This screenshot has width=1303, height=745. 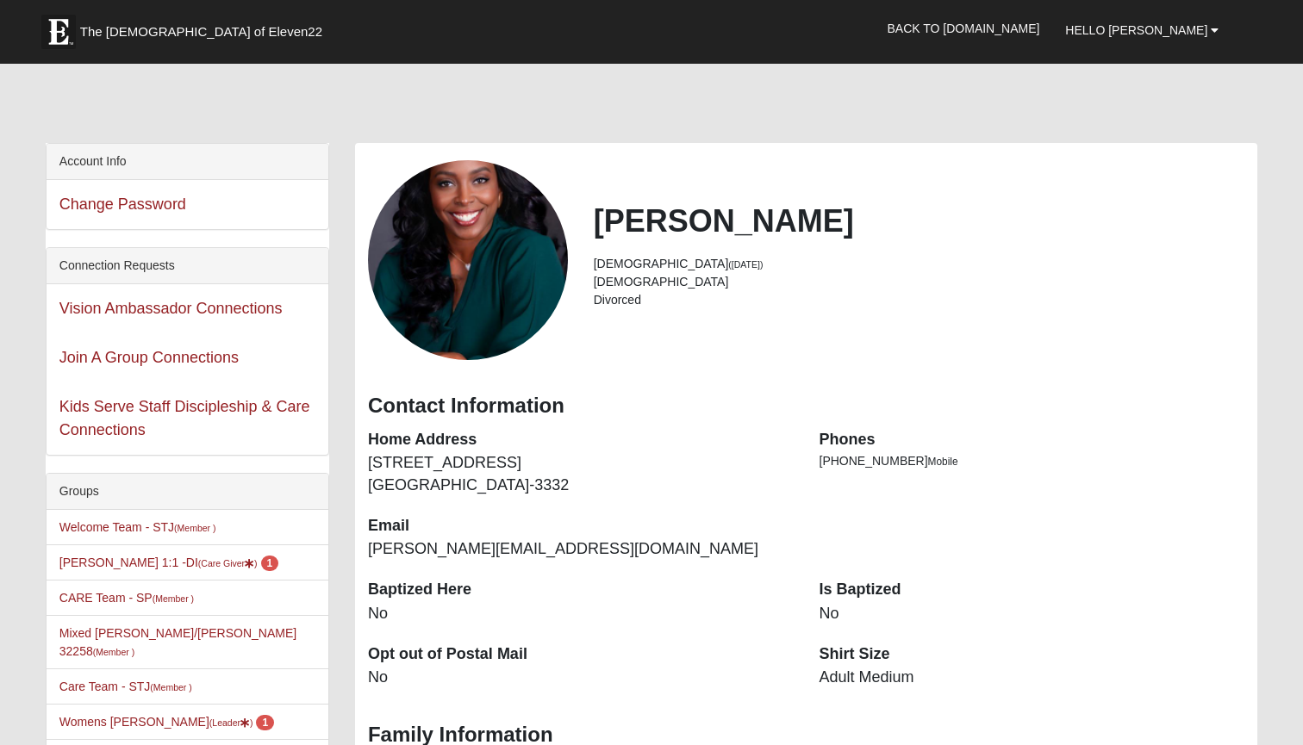 What do you see at coordinates (943, 462) in the screenshot?
I see `span: Mobile` at bounding box center [943, 462].